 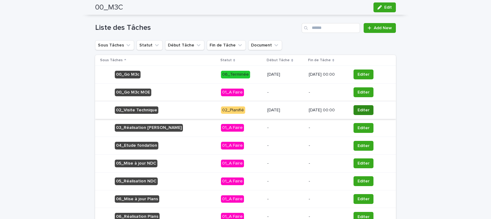 What do you see at coordinates (226, 45) in the screenshot?
I see `button: Fin de Tâche` at bounding box center [226, 45].